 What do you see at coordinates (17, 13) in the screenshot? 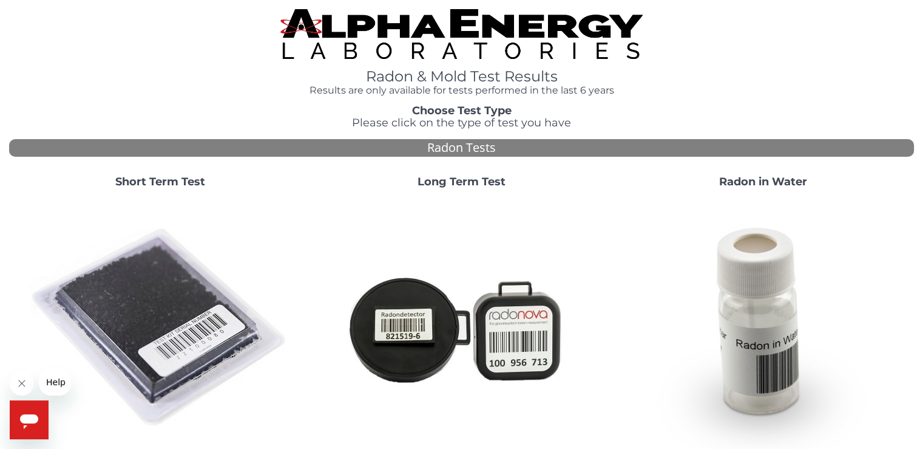
I see `span: Help` at bounding box center [17, 13].